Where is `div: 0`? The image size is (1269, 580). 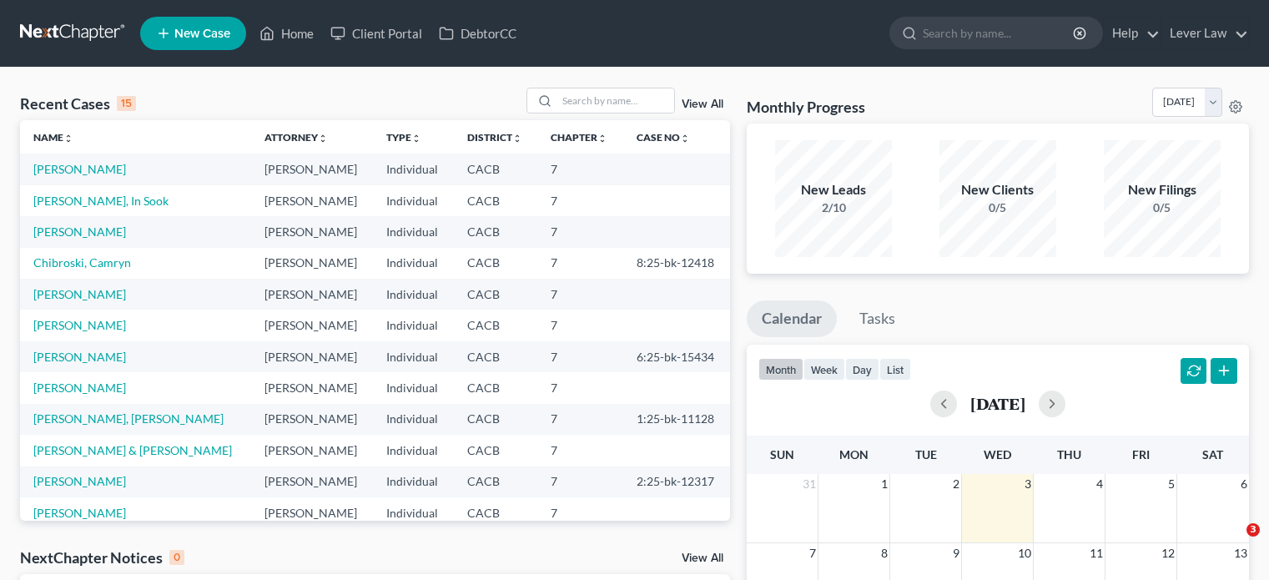 div: 0 is located at coordinates (177, 557).